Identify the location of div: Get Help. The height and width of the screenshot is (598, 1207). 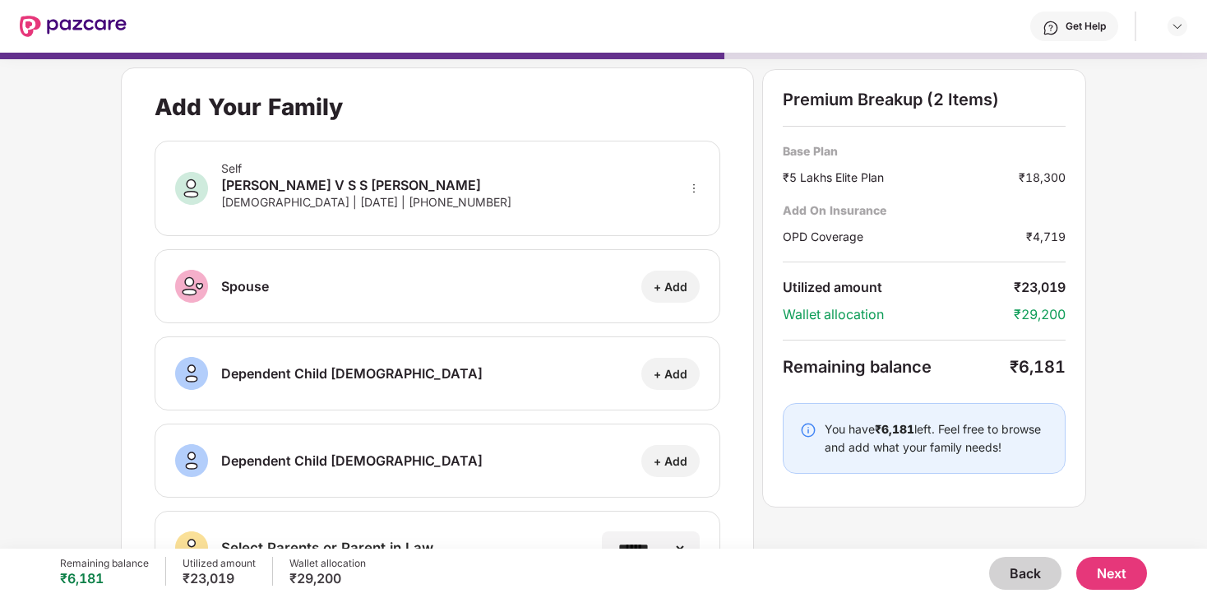
(1085, 26).